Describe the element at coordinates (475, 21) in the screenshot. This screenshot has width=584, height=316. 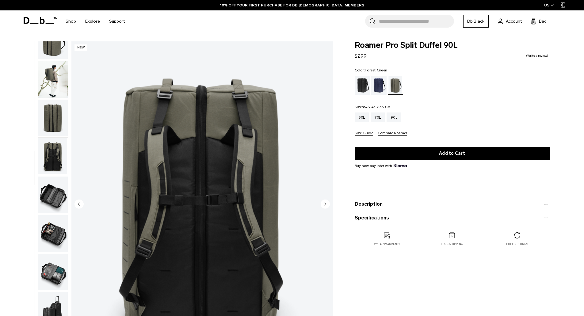
I see `a: Db Black` at that location.